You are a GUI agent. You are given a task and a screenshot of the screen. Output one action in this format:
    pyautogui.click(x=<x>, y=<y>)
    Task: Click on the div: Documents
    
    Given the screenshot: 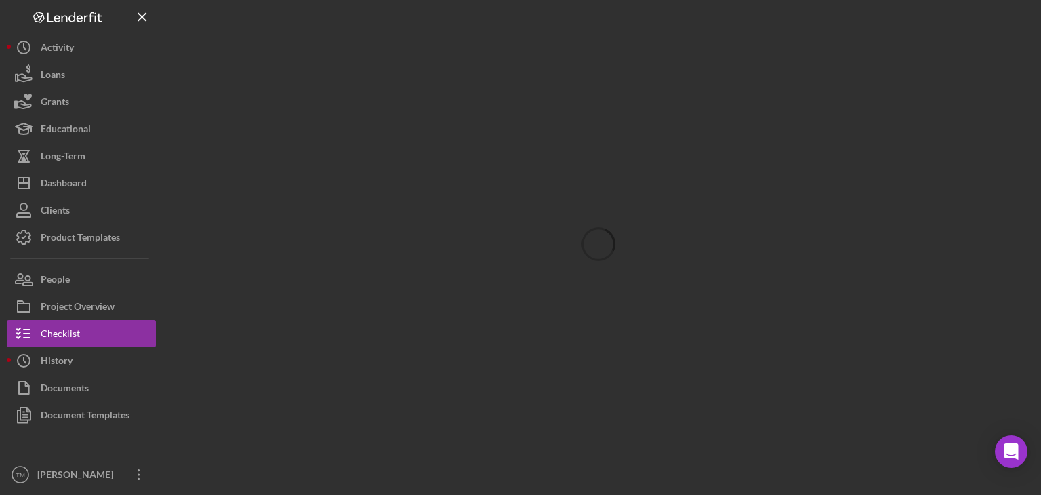 What is the action you would take?
    pyautogui.click(x=64, y=389)
    